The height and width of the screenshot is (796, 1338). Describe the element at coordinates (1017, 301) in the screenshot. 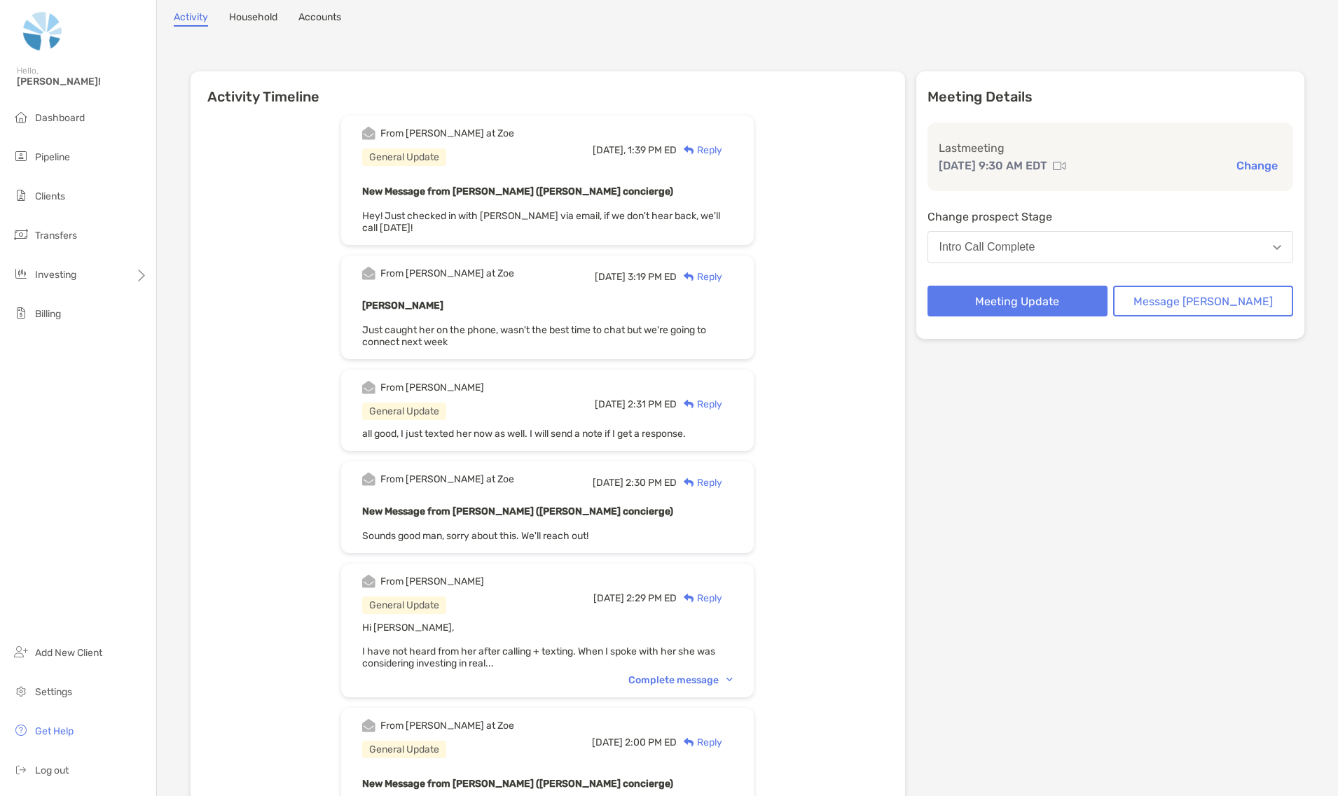

I see `button: Meeting Update` at that location.